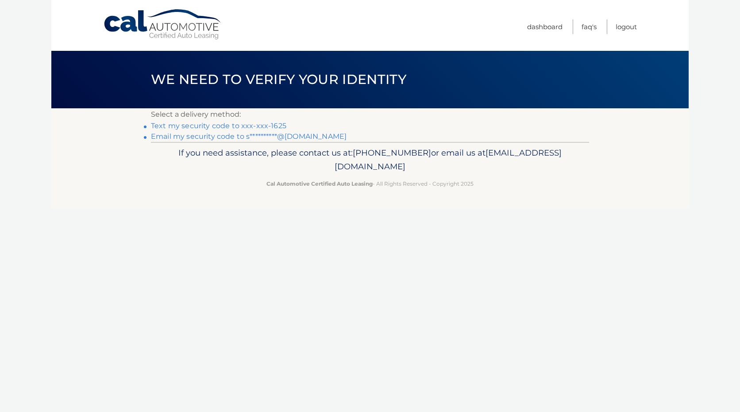  I want to click on p: - All Rights Reserved - Copyright 2025, so click(370, 184).